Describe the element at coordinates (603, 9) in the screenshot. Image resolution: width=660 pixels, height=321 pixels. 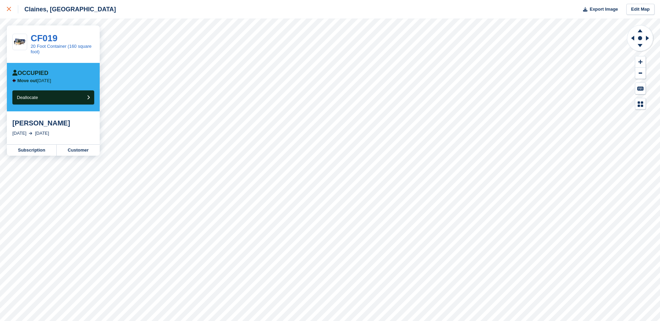
I see `span: Export Image` at that location.